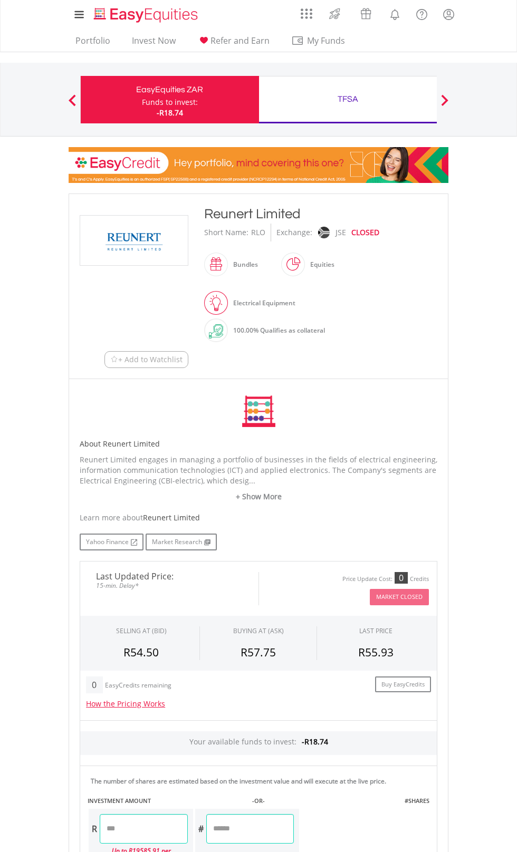 This screenshot has width=517, height=852. What do you see at coordinates (365, 12) in the screenshot?
I see `a: Vouchers` at bounding box center [365, 12].